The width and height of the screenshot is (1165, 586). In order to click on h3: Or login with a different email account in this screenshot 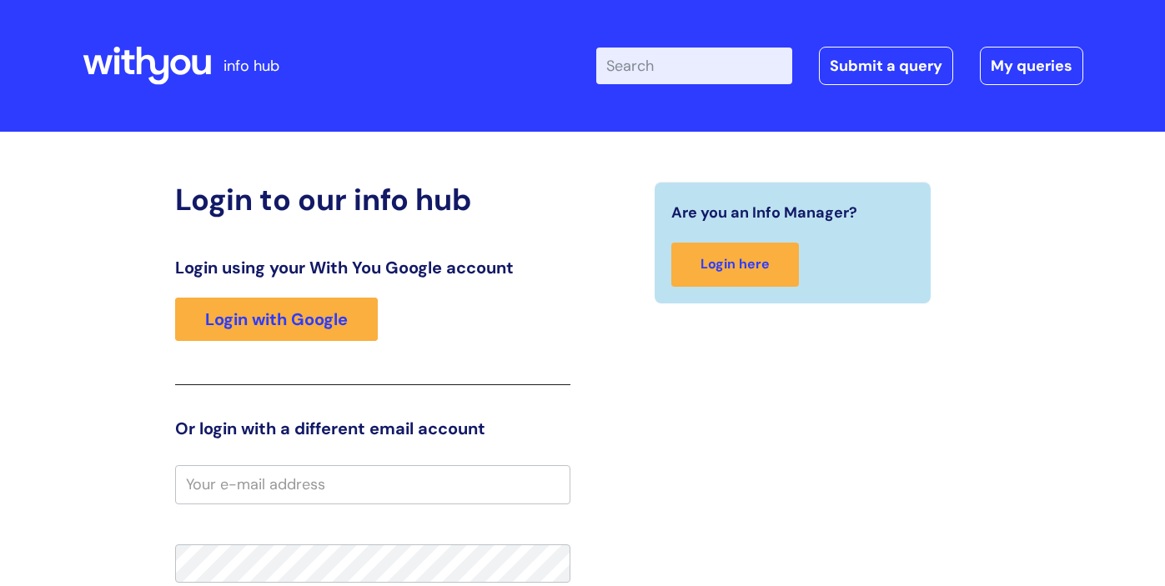, I will do `click(373, 429)`.